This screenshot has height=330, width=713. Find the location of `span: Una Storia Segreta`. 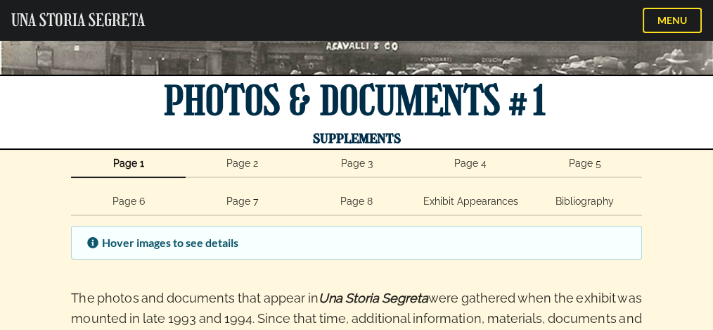

span: Una Storia Segreta is located at coordinates (373, 297).